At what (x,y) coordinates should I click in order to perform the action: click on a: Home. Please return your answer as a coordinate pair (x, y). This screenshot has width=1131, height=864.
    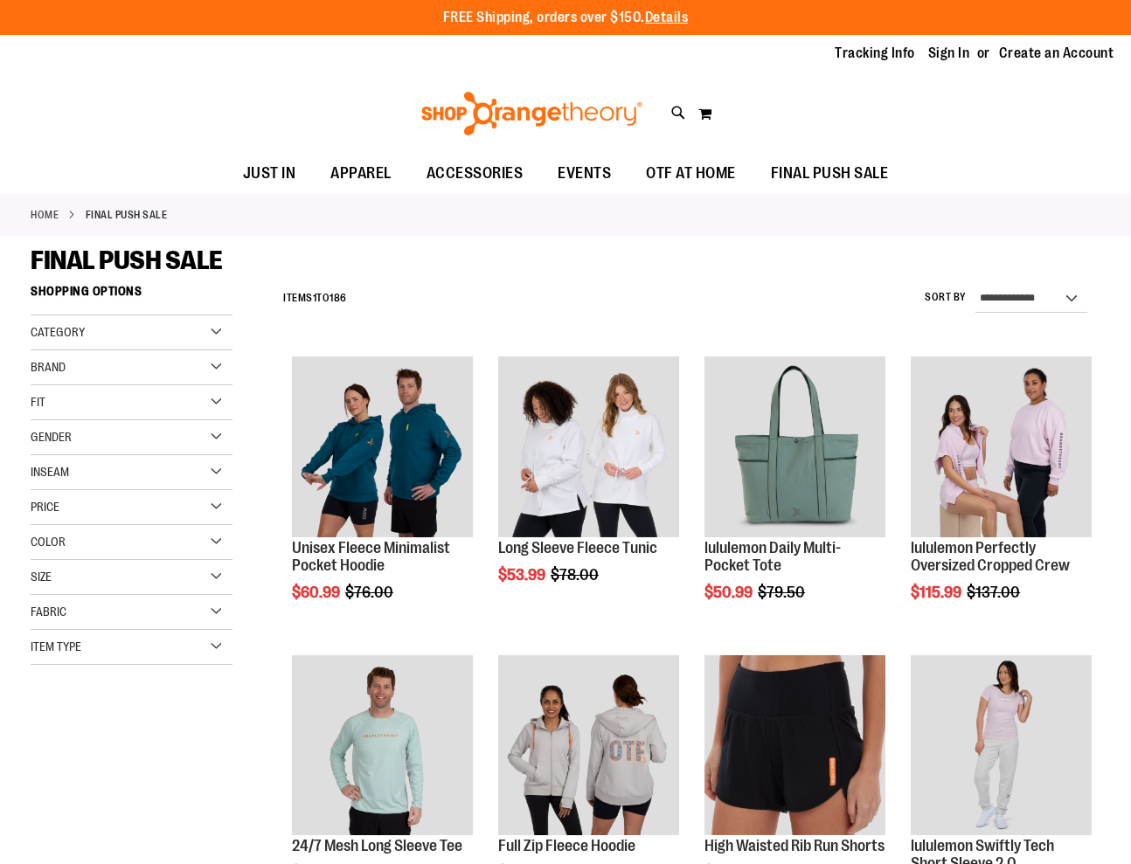
    Looking at the image, I should click on (45, 215).